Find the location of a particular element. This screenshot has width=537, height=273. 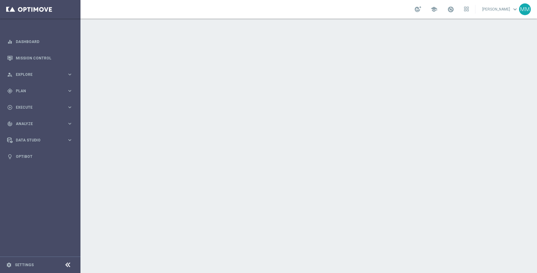

div: track_changes Analyze keyboard_arrow_right is located at coordinates (40, 124).